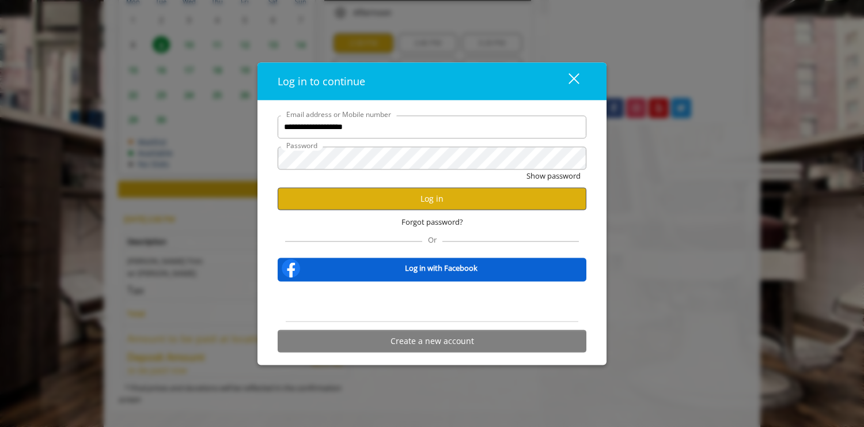 The height and width of the screenshot is (427, 864). Describe the element at coordinates (339, 114) in the screenshot. I see `label: Email address or Mobile number` at that location.